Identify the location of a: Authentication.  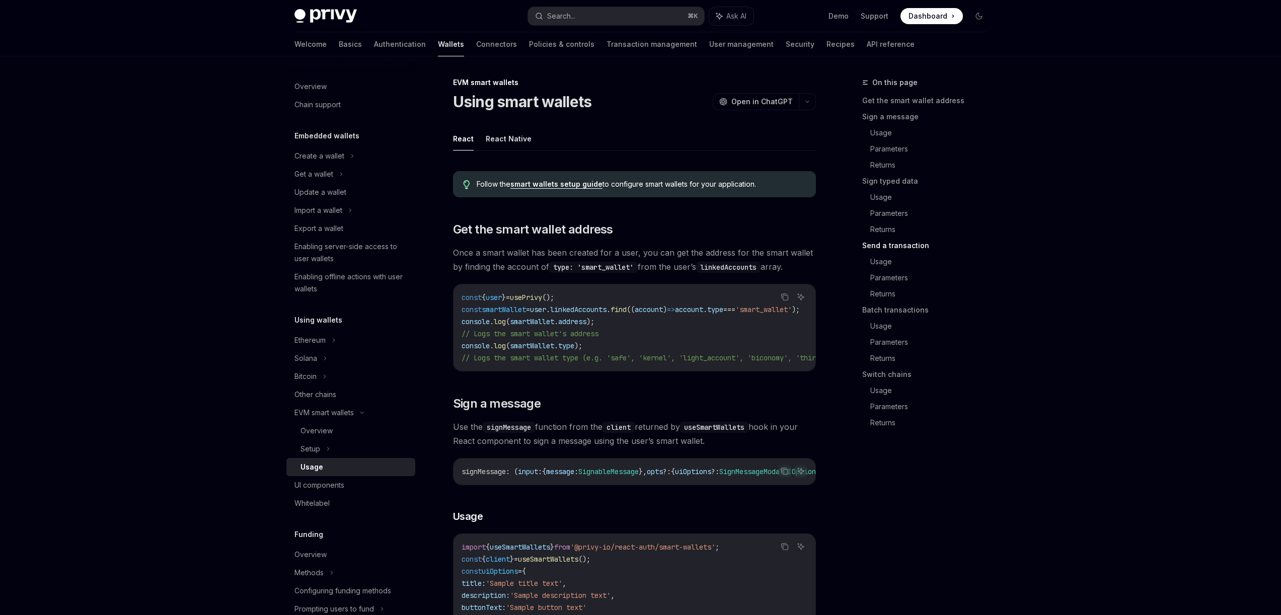
(400, 44).